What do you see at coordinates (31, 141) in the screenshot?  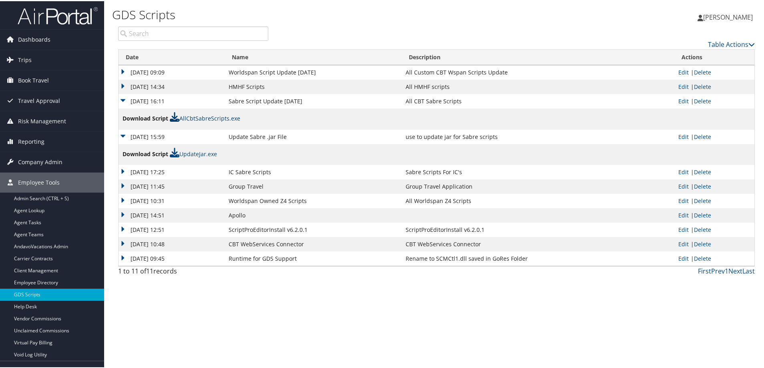 I see `span: Reporting` at bounding box center [31, 141].